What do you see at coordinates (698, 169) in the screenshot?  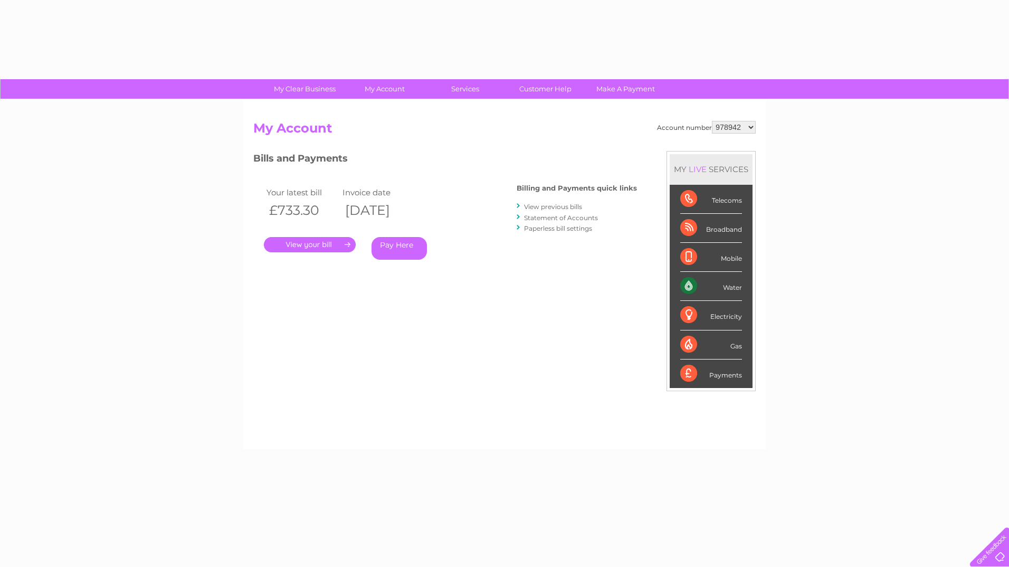 I see `div: LIVE` at bounding box center [698, 169].